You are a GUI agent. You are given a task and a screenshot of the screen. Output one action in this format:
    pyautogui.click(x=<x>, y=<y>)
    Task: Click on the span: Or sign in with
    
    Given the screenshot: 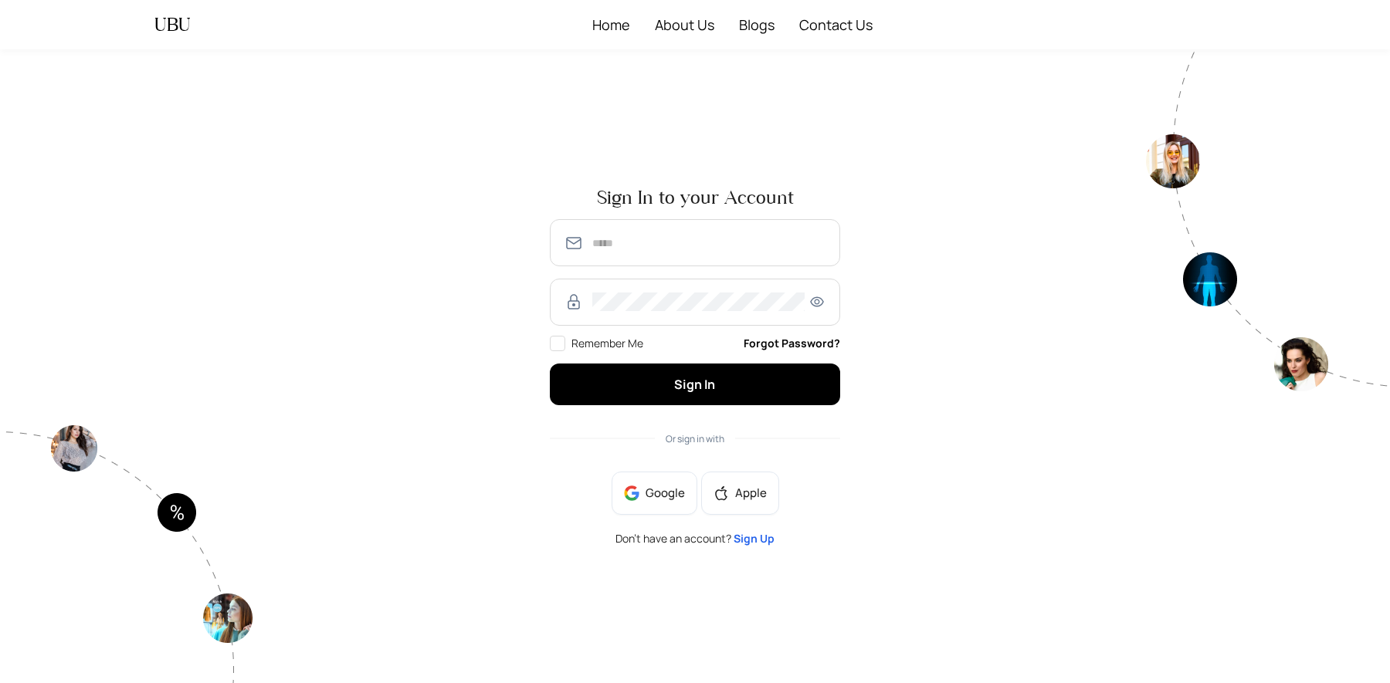 What is the action you would take?
    pyautogui.click(x=695, y=439)
    